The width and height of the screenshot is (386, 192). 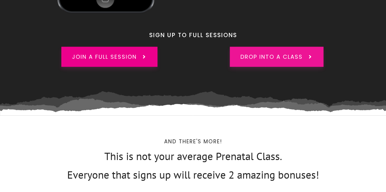 What do you see at coordinates (193, 179) in the screenshot?
I see `p: Everyone that signs up will receive 2 amazing bonuses!` at bounding box center [193, 179].